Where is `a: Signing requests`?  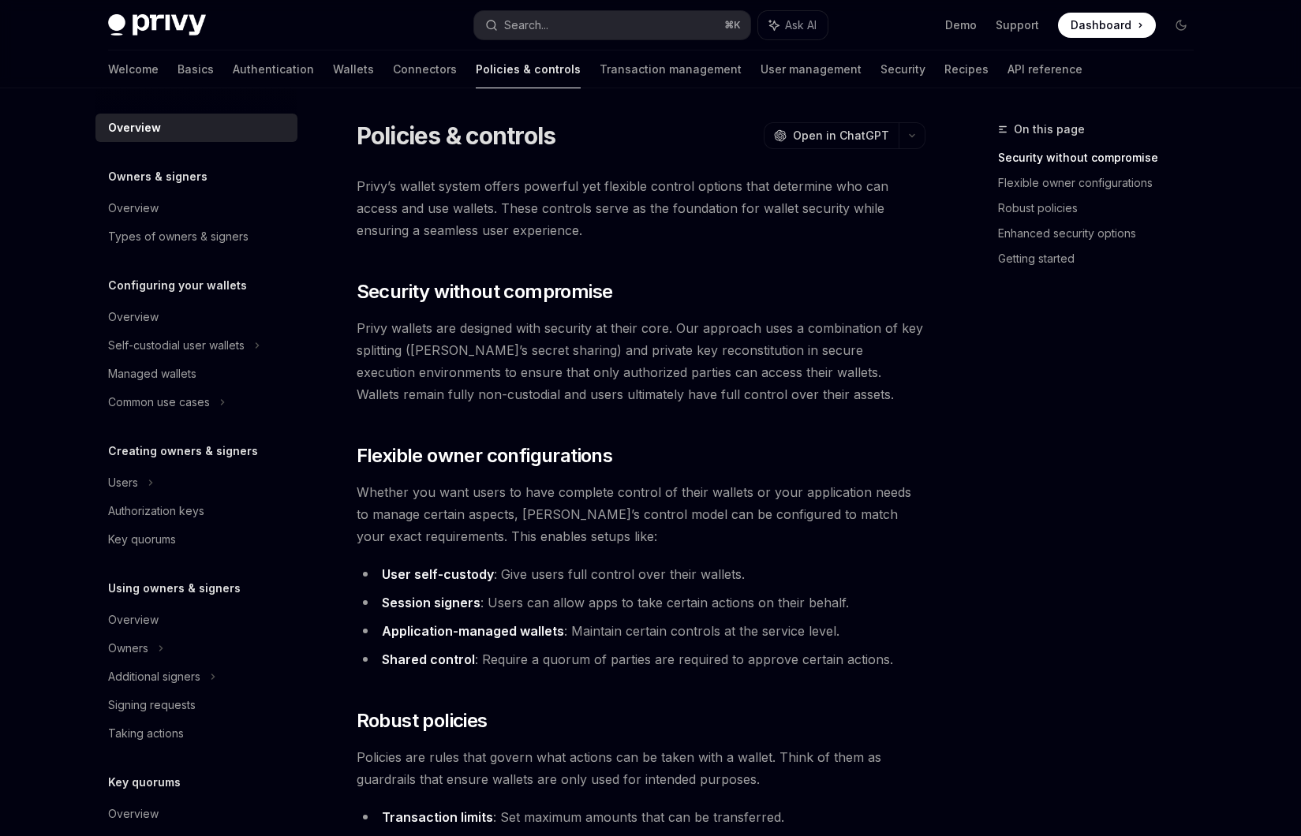
a: Signing requests is located at coordinates (196, 705).